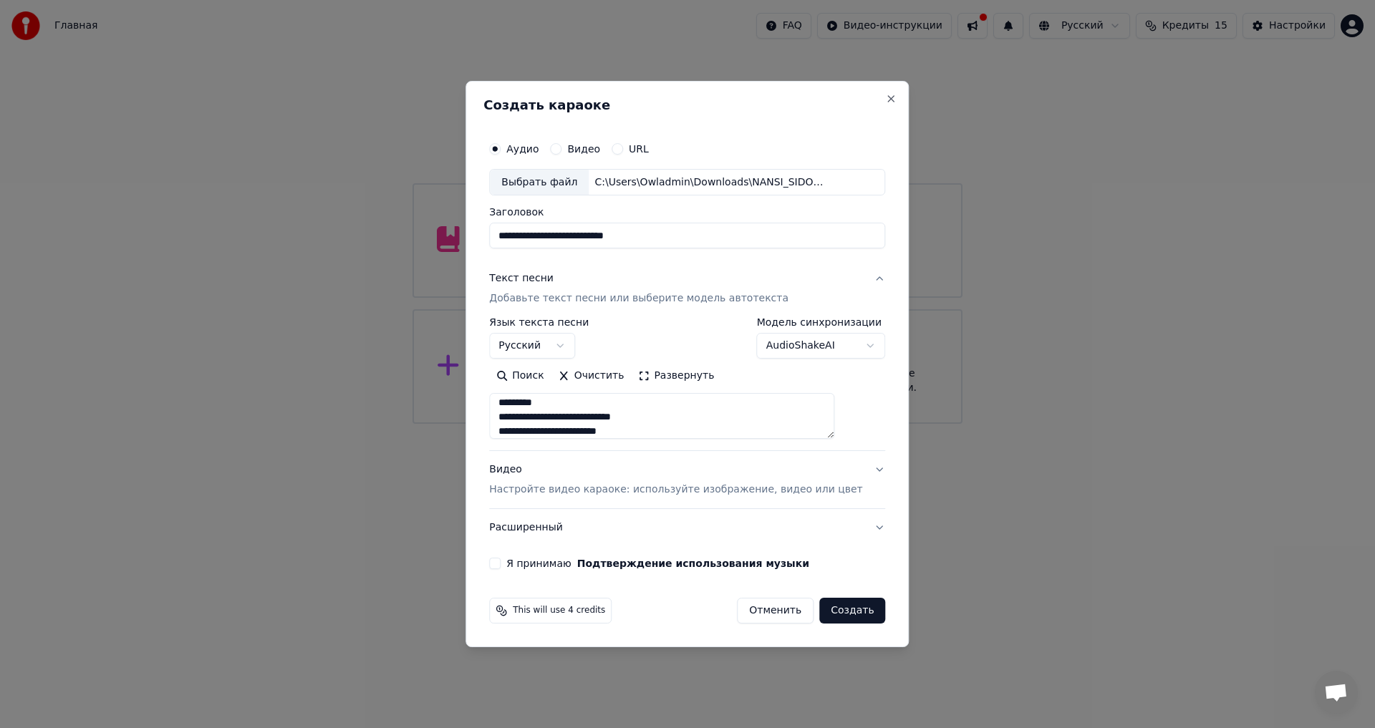 This screenshot has height=728, width=1375. I want to click on label: URL, so click(639, 149).